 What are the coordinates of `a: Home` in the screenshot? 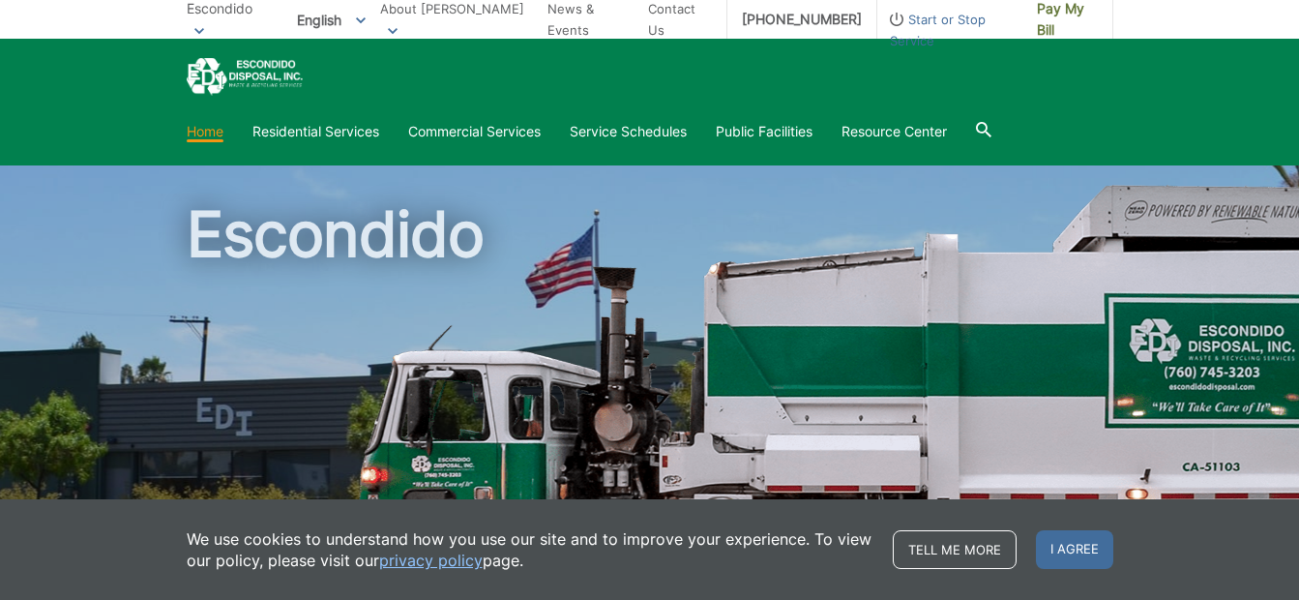 It's located at (205, 132).